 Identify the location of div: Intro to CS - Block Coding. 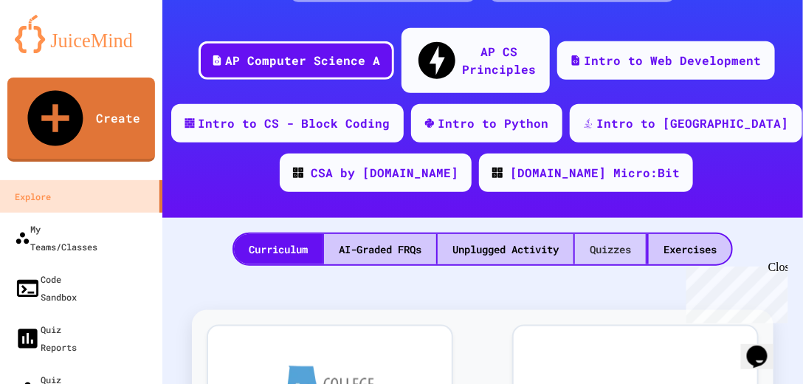
(295, 123).